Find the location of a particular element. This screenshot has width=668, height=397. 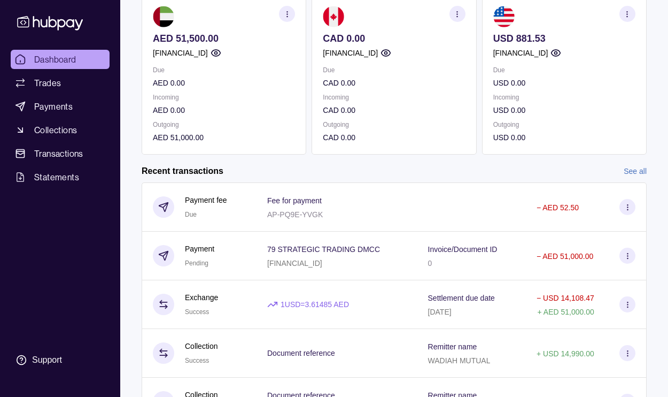

p: 0 is located at coordinates (430, 263).